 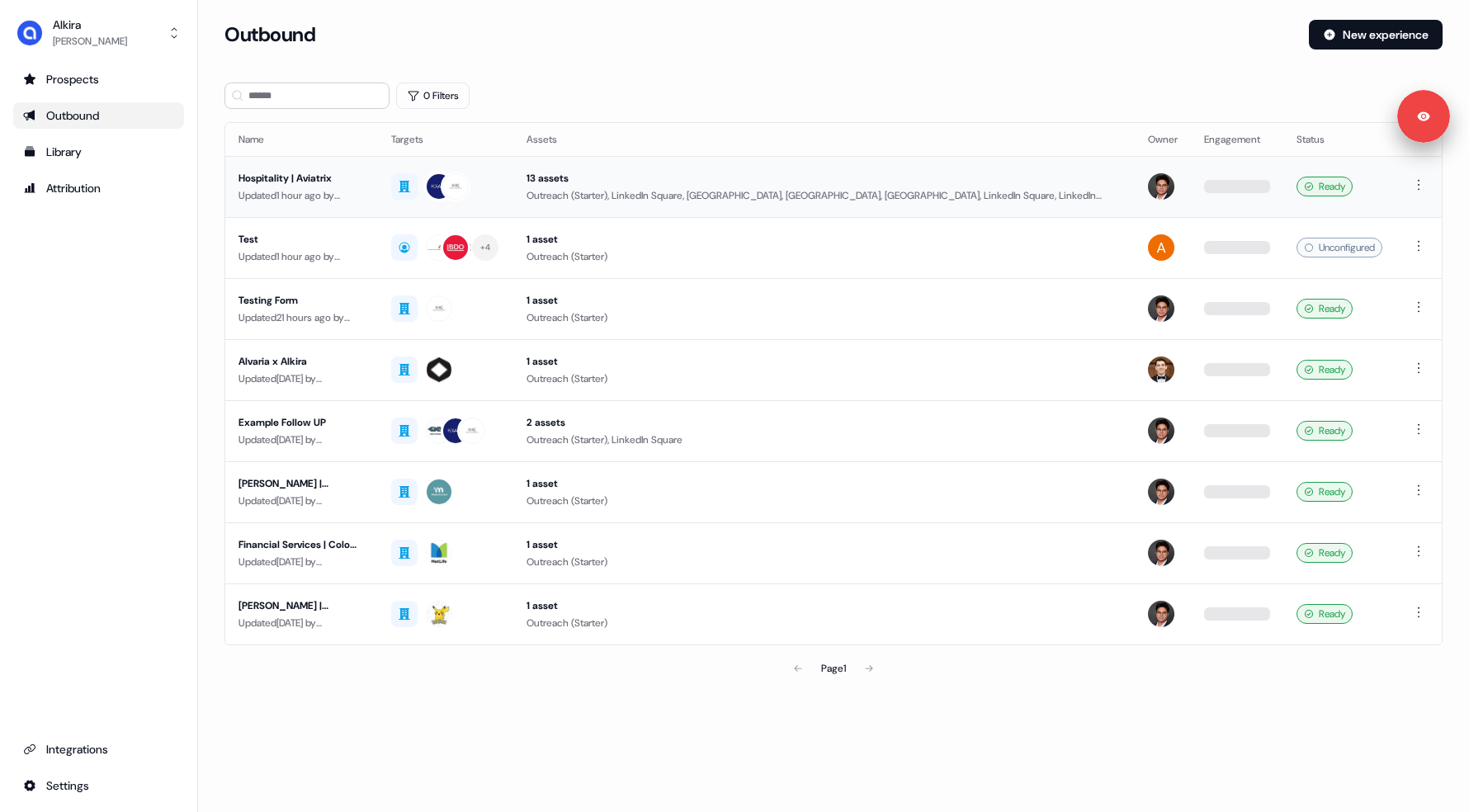 I want to click on a: Go to attribution, so click(x=98, y=188).